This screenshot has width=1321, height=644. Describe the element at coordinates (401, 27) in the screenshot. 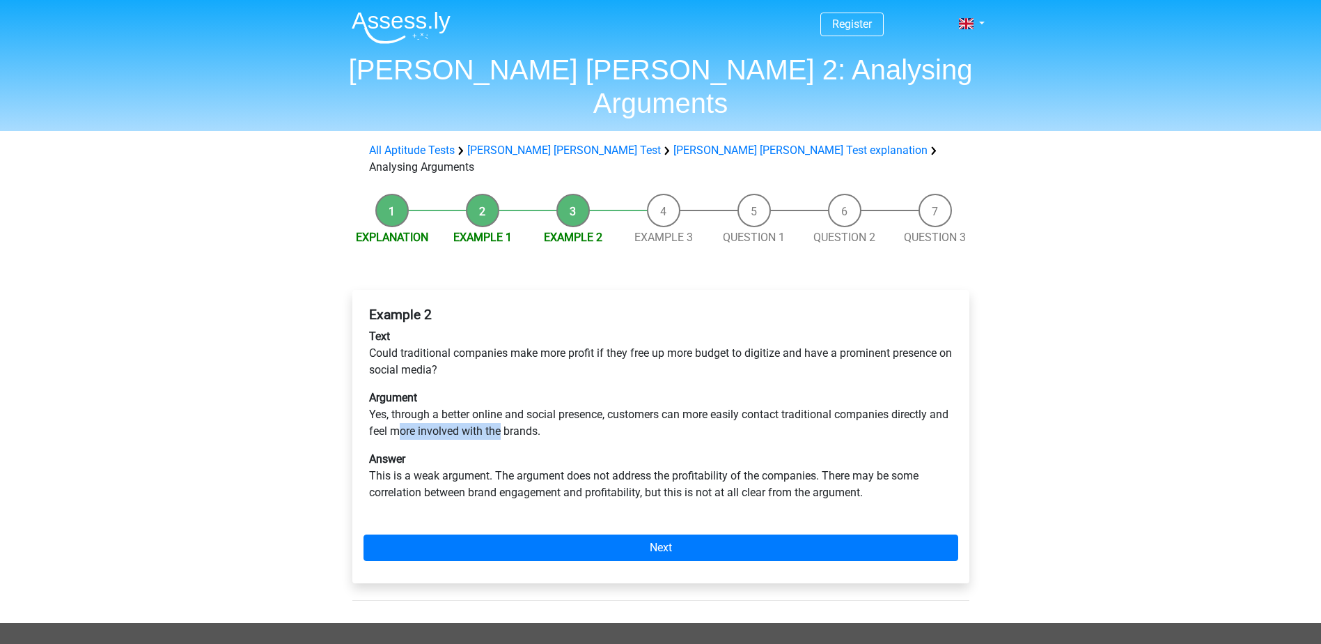

I see `img: Assessly` at that location.